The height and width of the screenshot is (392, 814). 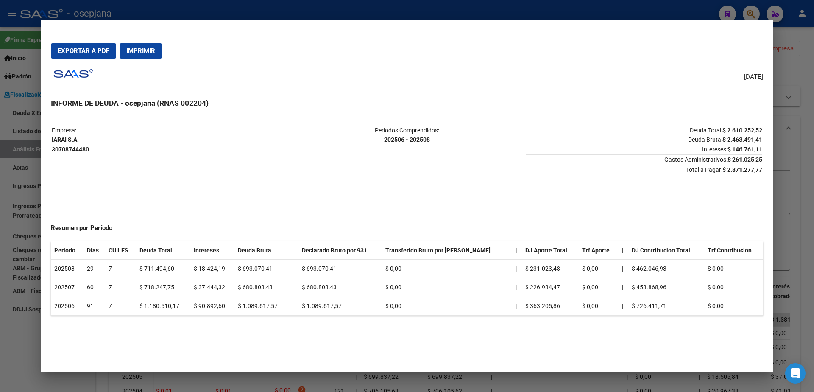 I want to click on p: Periodos Comprendidos:, so click(x=407, y=135).